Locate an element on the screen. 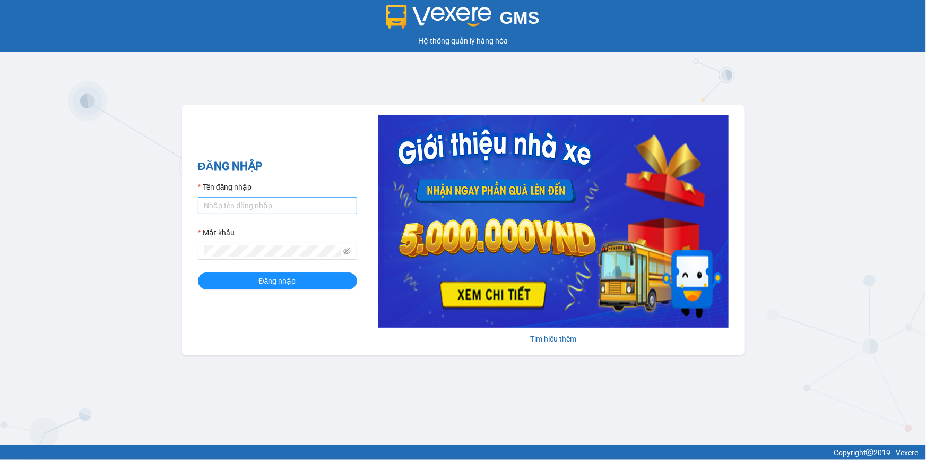  label: Tên đăng nhập is located at coordinates (225, 187).